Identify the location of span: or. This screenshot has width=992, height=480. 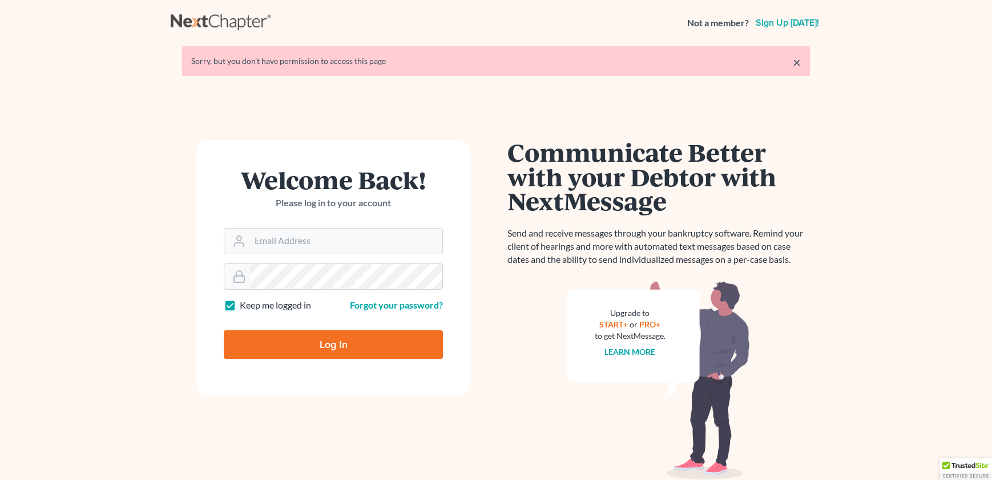
(634, 324).